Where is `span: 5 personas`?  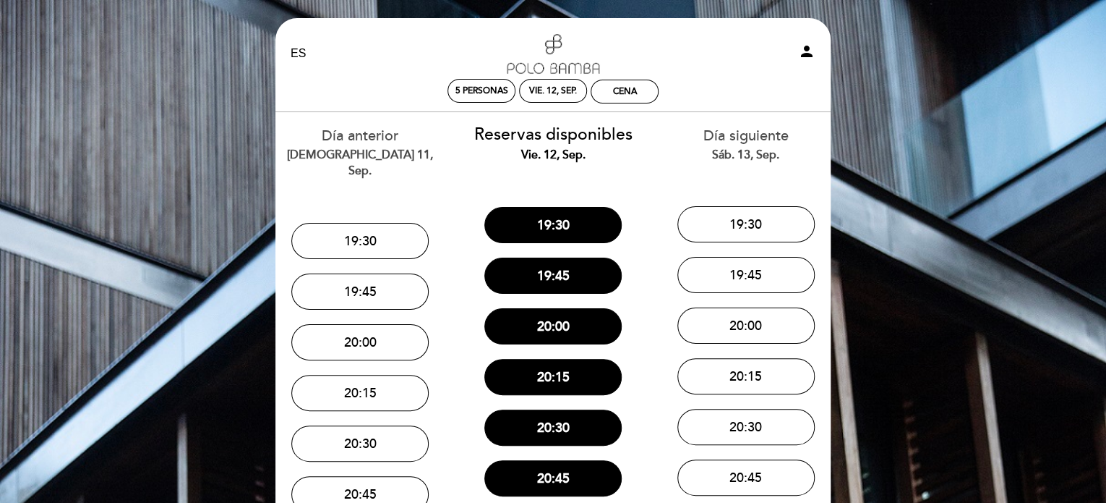 span: 5 personas is located at coordinates (482, 90).